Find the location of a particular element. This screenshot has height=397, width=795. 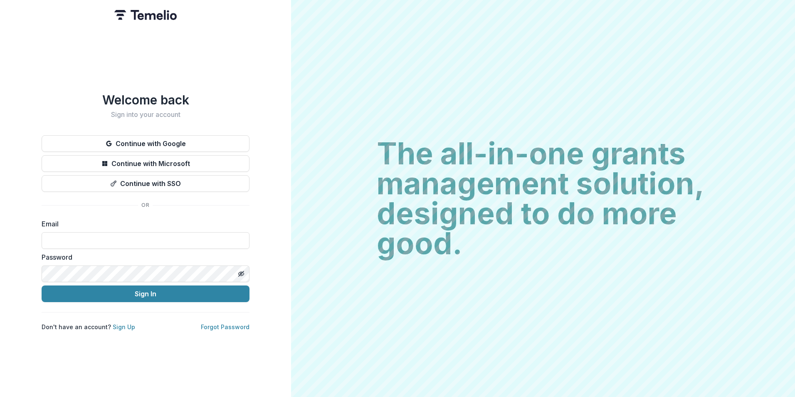

label: Email is located at coordinates (143, 224).